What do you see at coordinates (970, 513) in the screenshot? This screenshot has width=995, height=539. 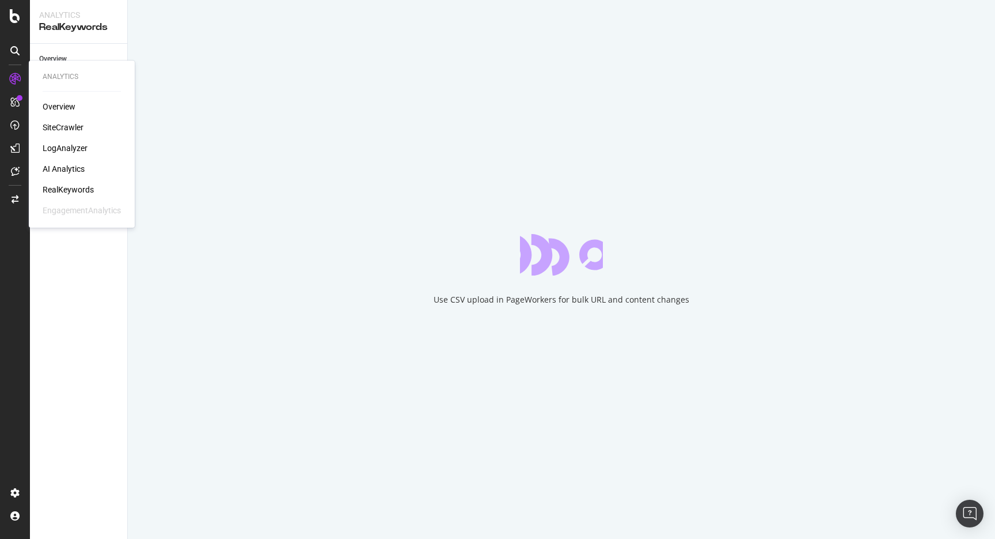 I see `div: Open Intercom Messenger` at bounding box center [970, 513].